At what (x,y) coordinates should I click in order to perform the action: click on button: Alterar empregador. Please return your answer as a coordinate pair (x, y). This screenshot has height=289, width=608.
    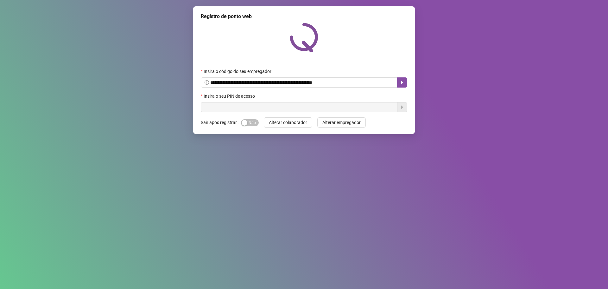
    Looking at the image, I should click on (342, 122).